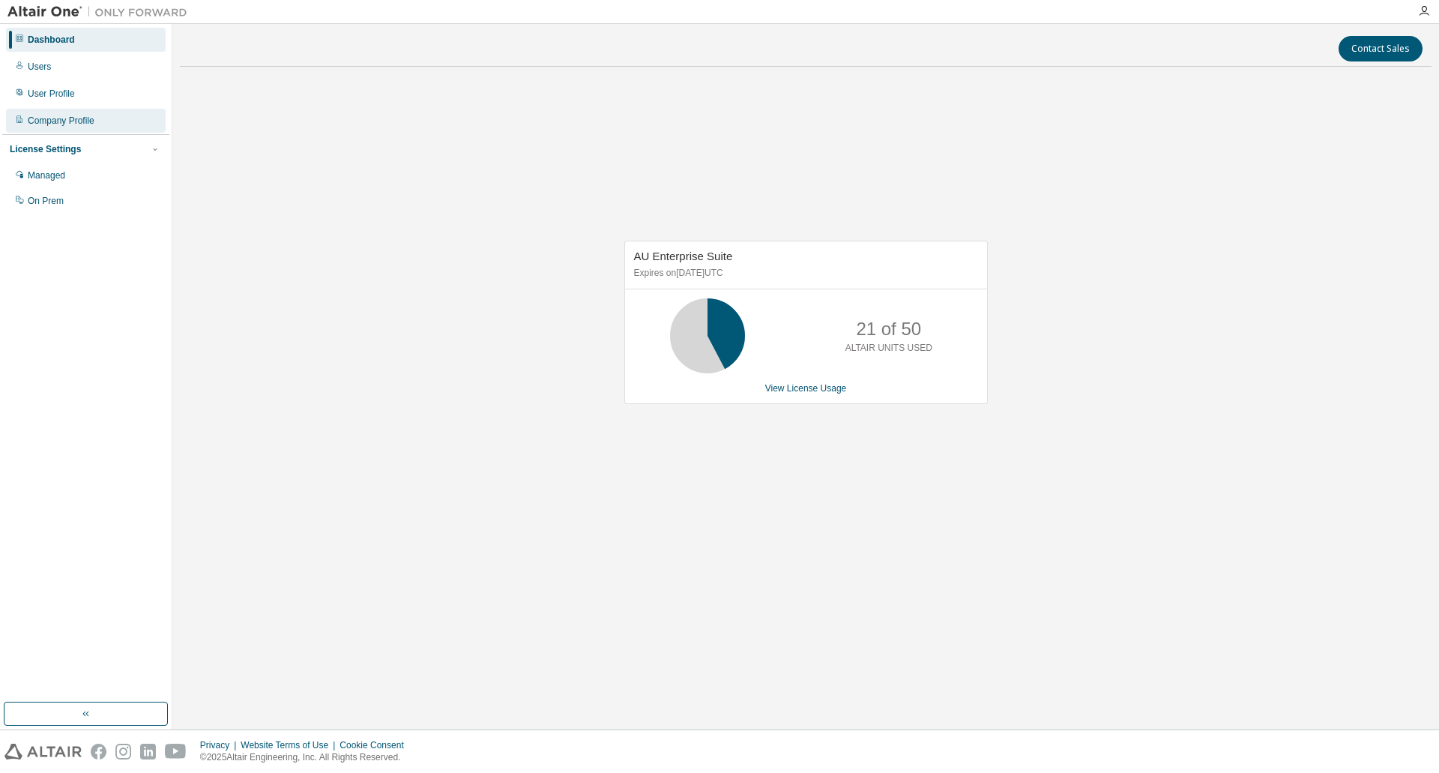 The width and height of the screenshot is (1439, 773). I want to click on div: User Profile, so click(51, 94).